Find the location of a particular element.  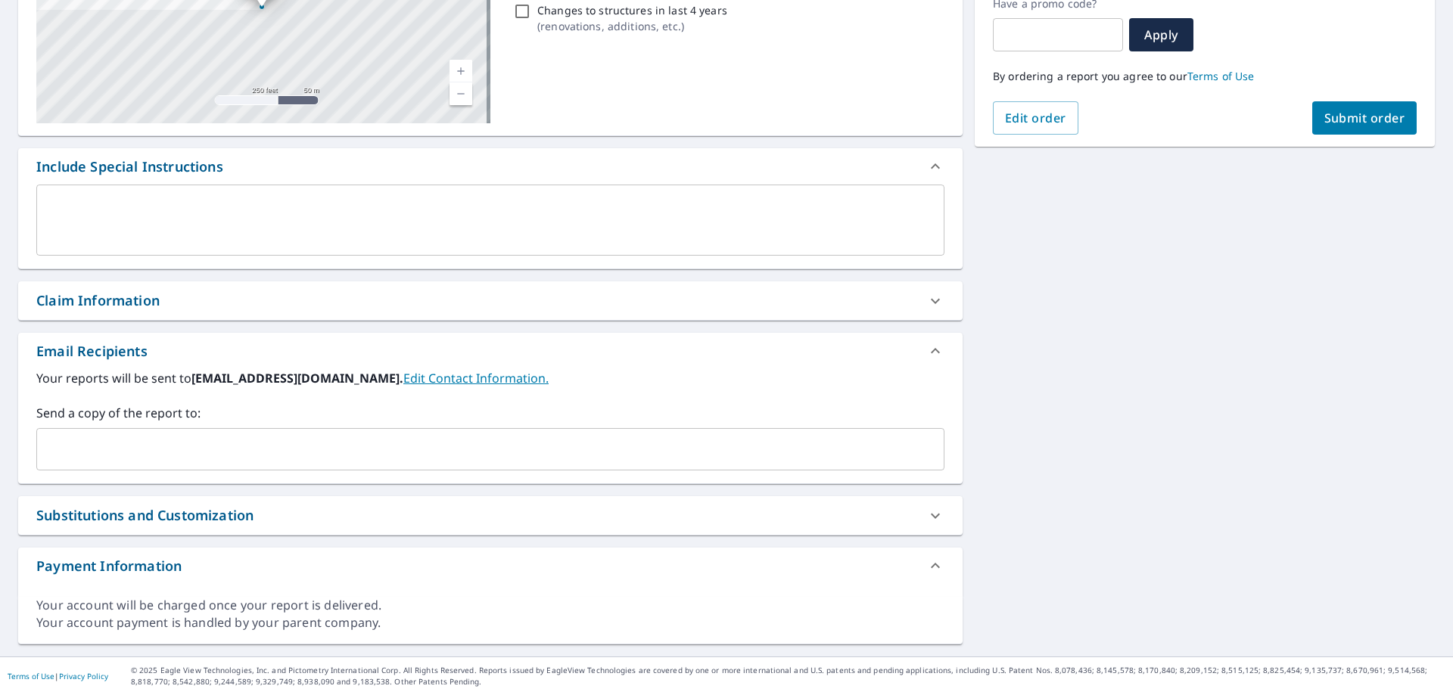

span: Apply is located at coordinates (1161, 35).